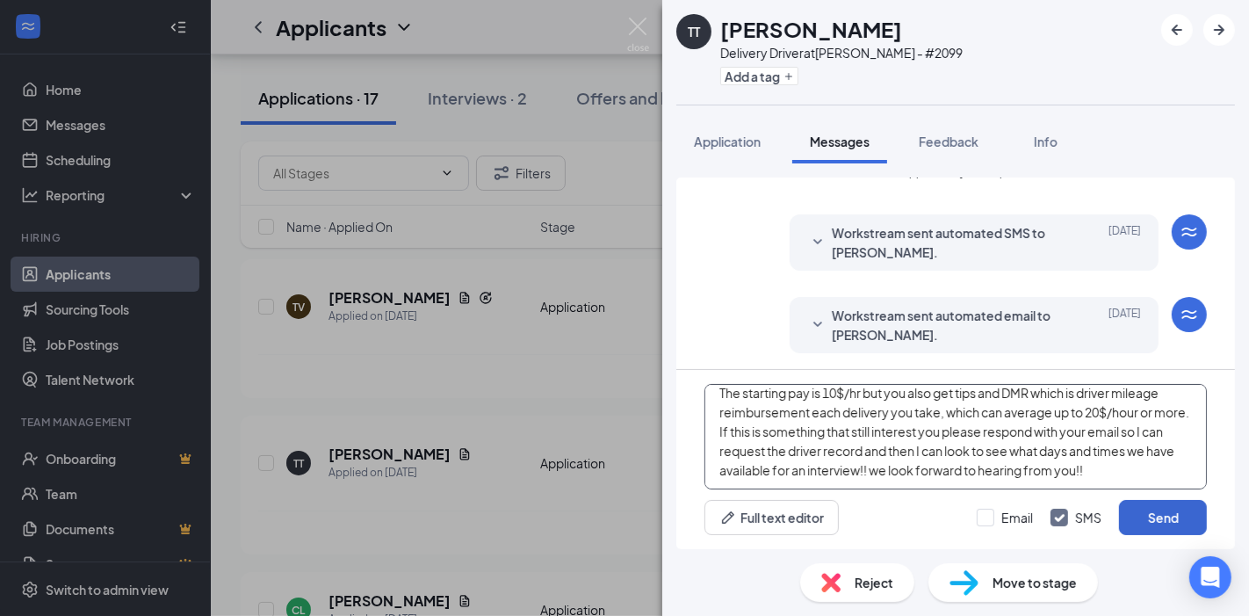 The height and width of the screenshot is (616, 1249). I want to click on span: Messages, so click(840, 141).